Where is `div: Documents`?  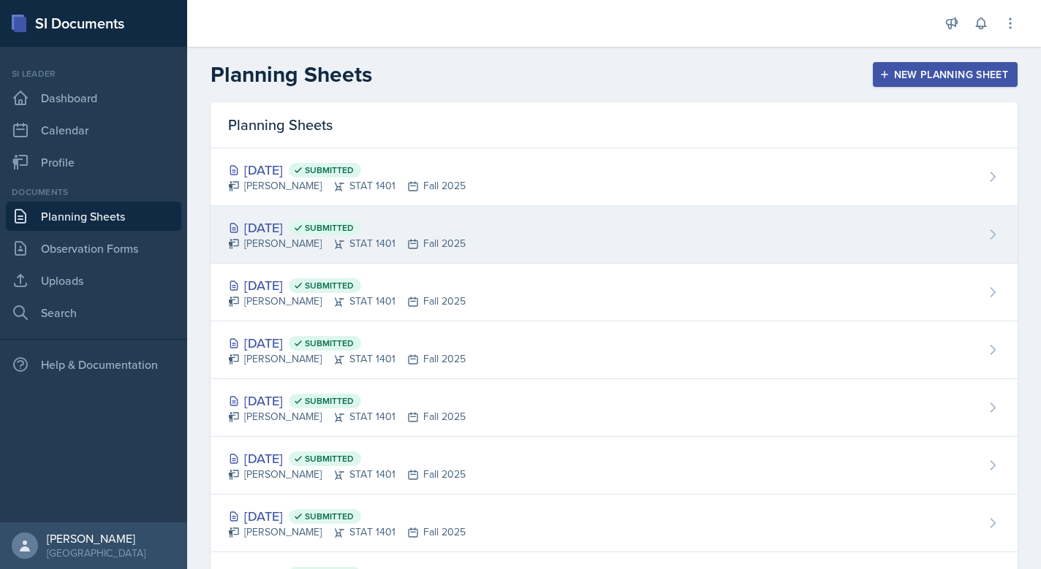 div: Documents is located at coordinates (94, 192).